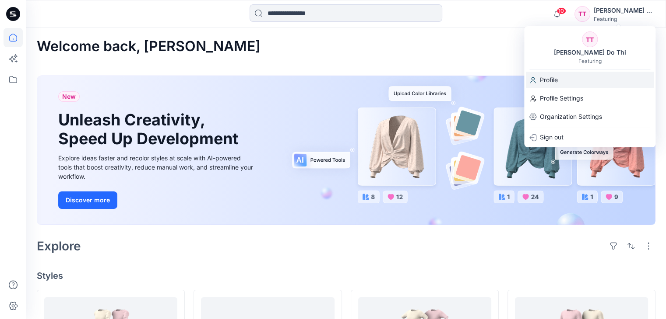 The width and height of the screenshot is (666, 319). Describe the element at coordinates (59, 246) in the screenshot. I see `h2: Explore` at that location.